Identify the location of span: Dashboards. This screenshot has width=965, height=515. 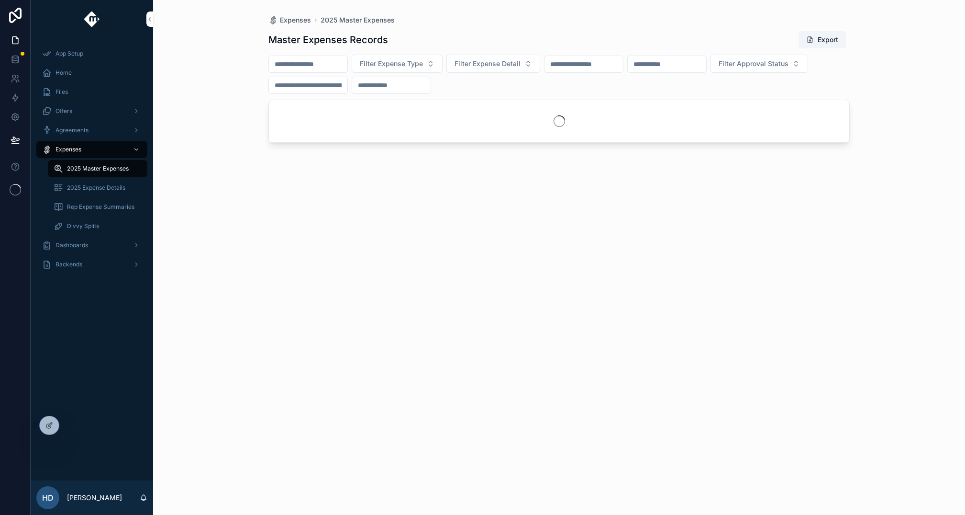
(72, 245).